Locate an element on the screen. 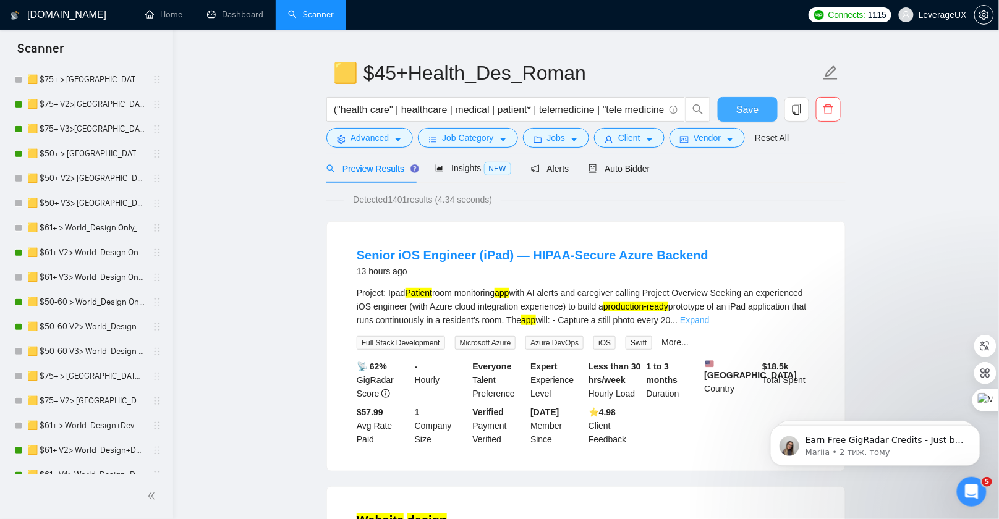 This screenshot has height=519, width=999. span: Alerts is located at coordinates (550, 169).